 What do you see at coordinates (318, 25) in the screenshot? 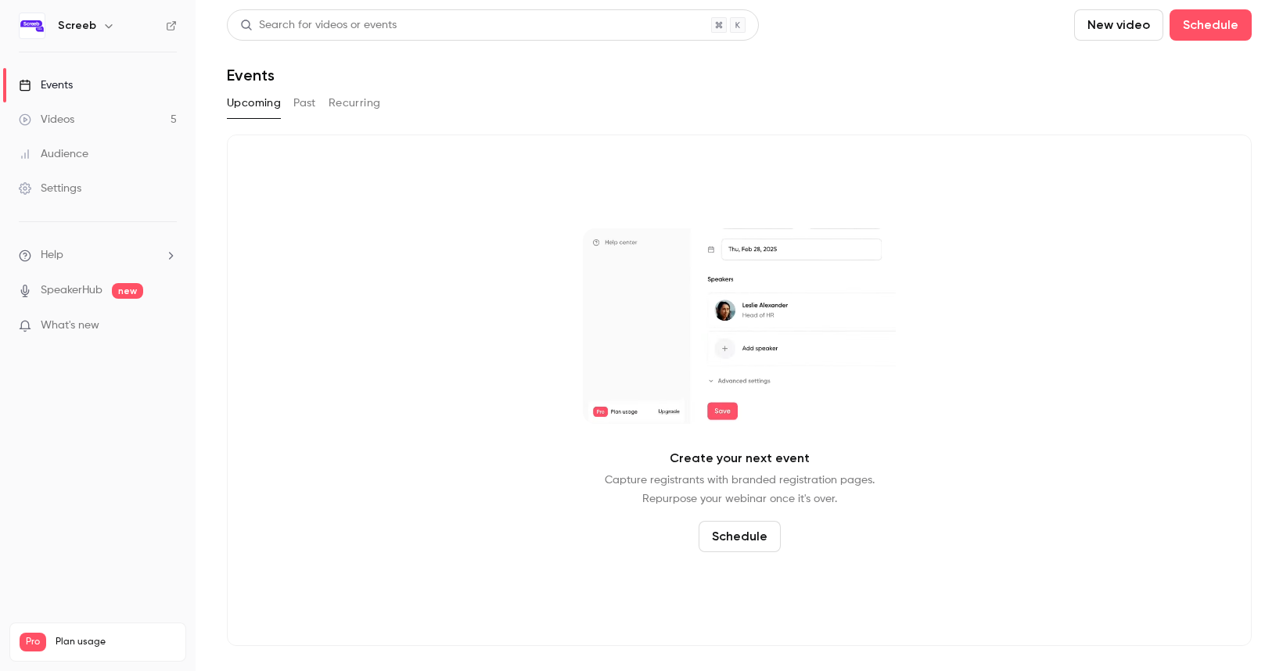
I see `div: Search for videos or events` at bounding box center [318, 25].